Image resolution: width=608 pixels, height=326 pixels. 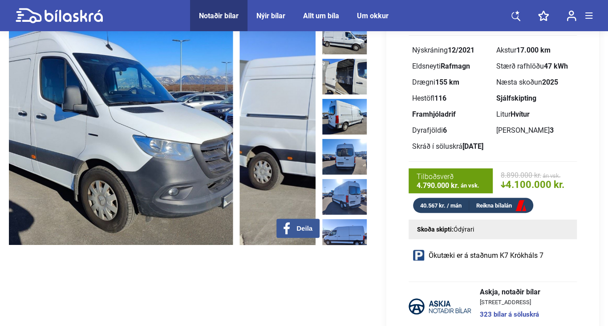 What do you see at coordinates (270, 16) in the screenshot?
I see `div: Nýir bílar` at bounding box center [270, 16].